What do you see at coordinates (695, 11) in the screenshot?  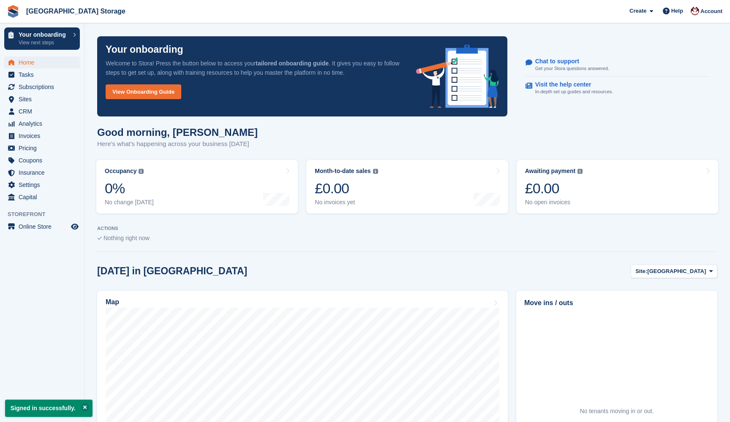 I see `img: Andrew Lacey` at bounding box center [695, 11].